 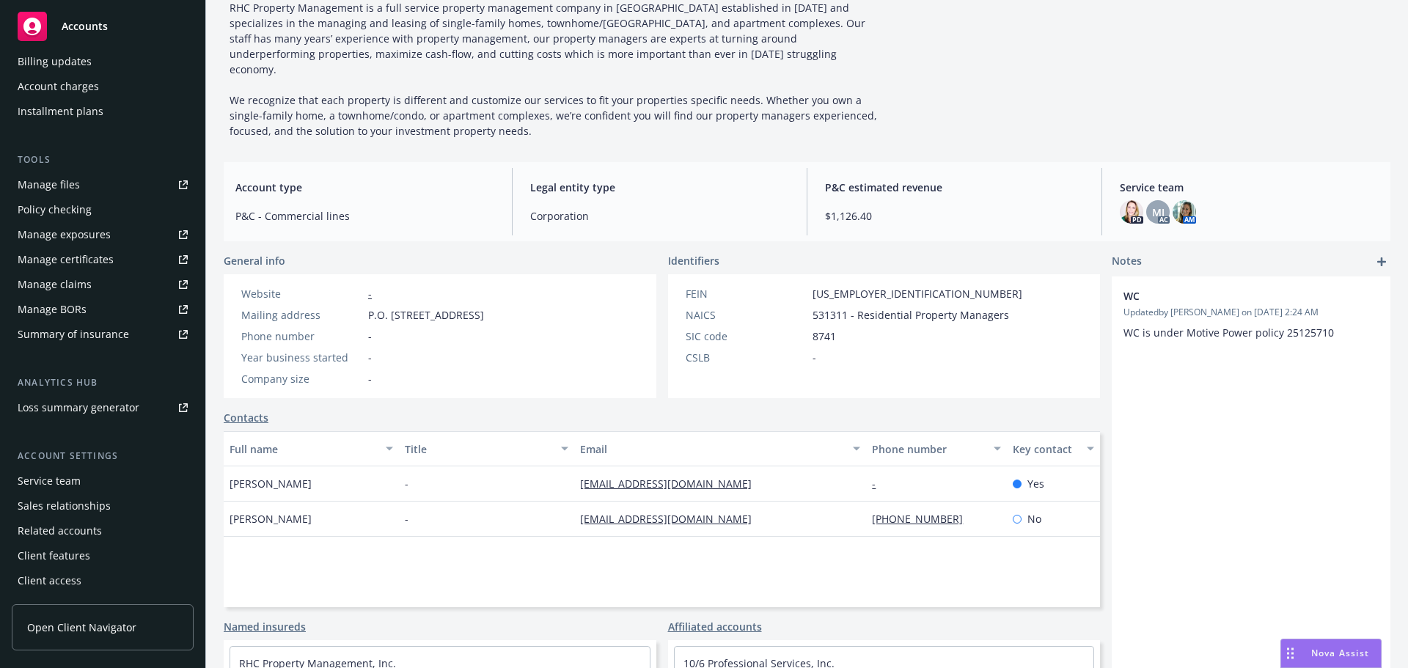 I want to click on div: NAICS, so click(x=746, y=315).